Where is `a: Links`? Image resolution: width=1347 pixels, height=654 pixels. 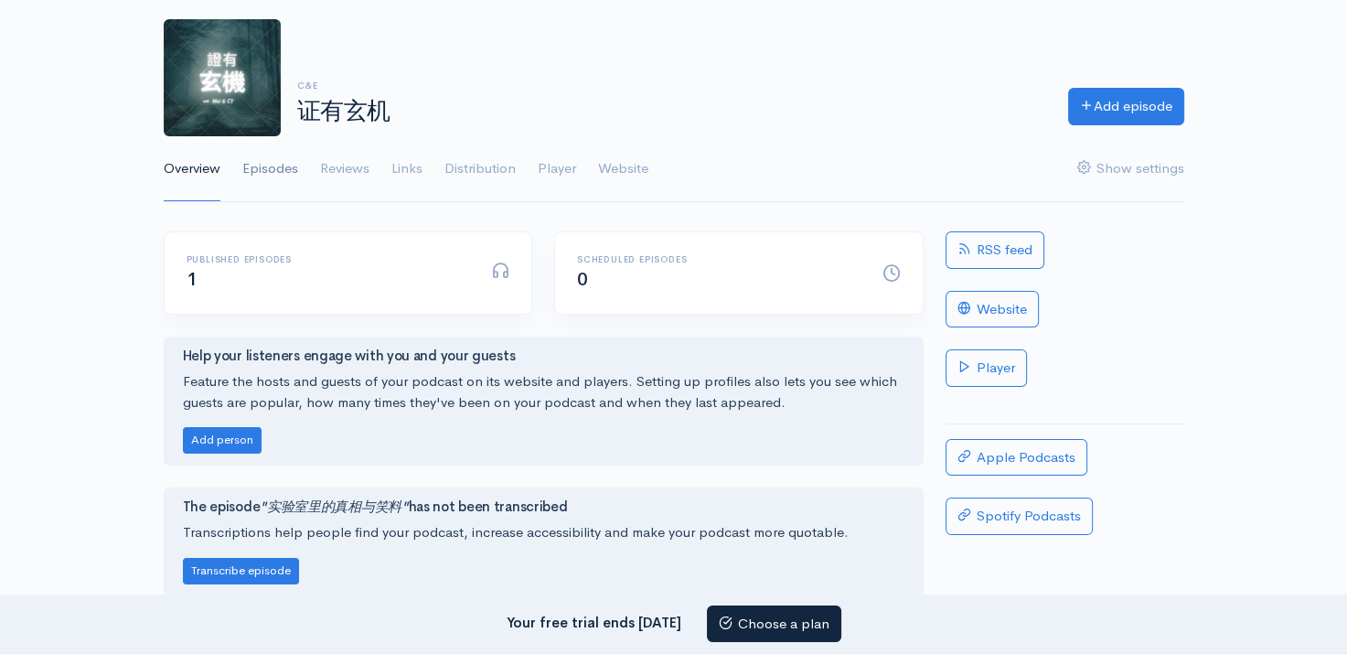 a: Links is located at coordinates (407, 169).